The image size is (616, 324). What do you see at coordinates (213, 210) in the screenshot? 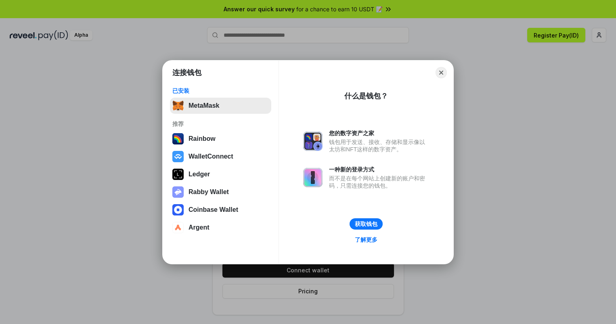
I see `div: Coinbase Wallet` at bounding box center [213, 210].